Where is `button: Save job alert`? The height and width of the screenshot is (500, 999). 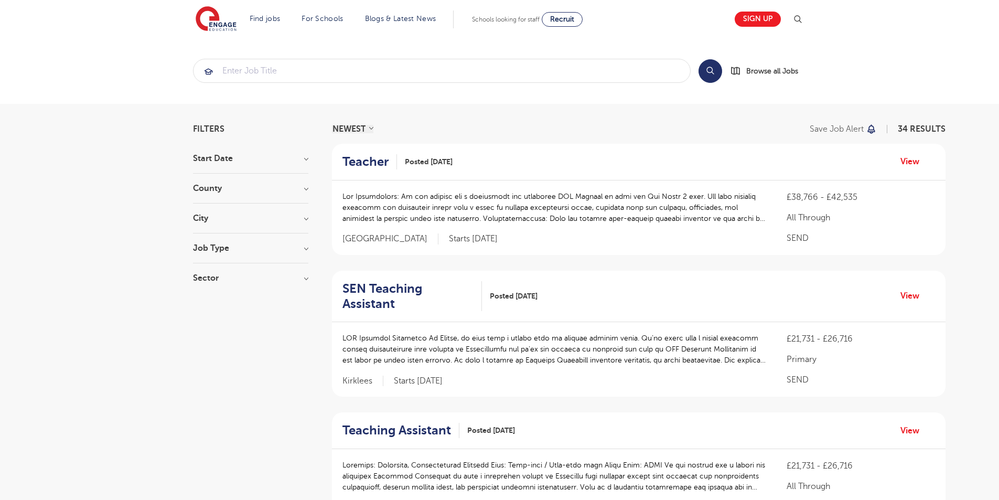
button: Save job alert is located at coordinates (843, 129).